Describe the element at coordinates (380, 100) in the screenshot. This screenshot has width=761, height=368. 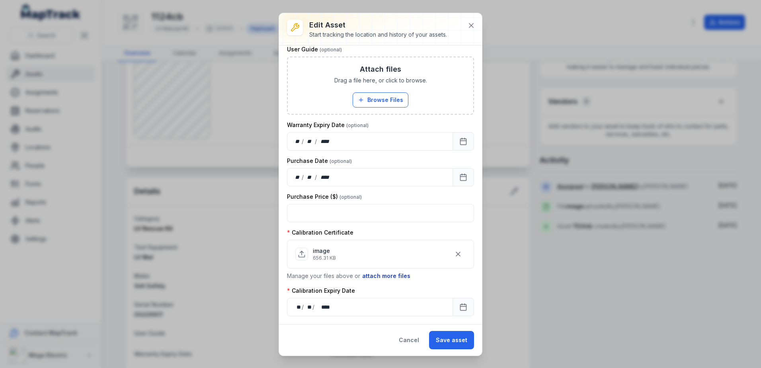
I see `button: Browse Files` at that location.